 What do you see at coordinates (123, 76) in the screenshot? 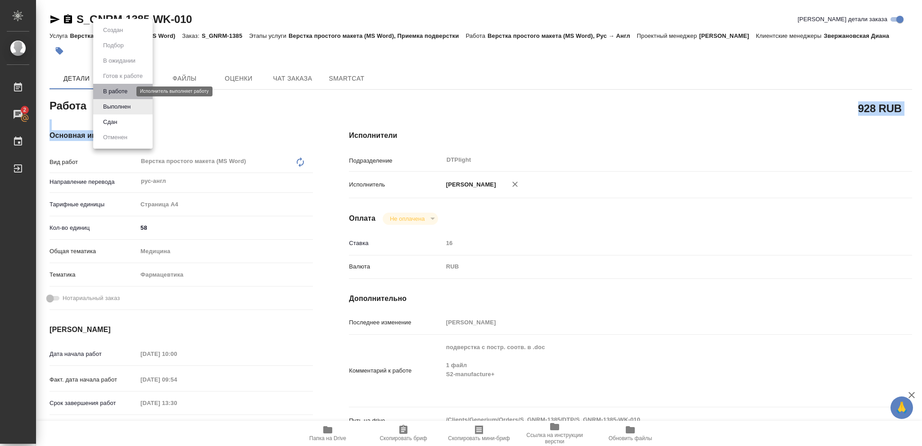
I see `button: Готов к работе` at bounding box center [123, 76].